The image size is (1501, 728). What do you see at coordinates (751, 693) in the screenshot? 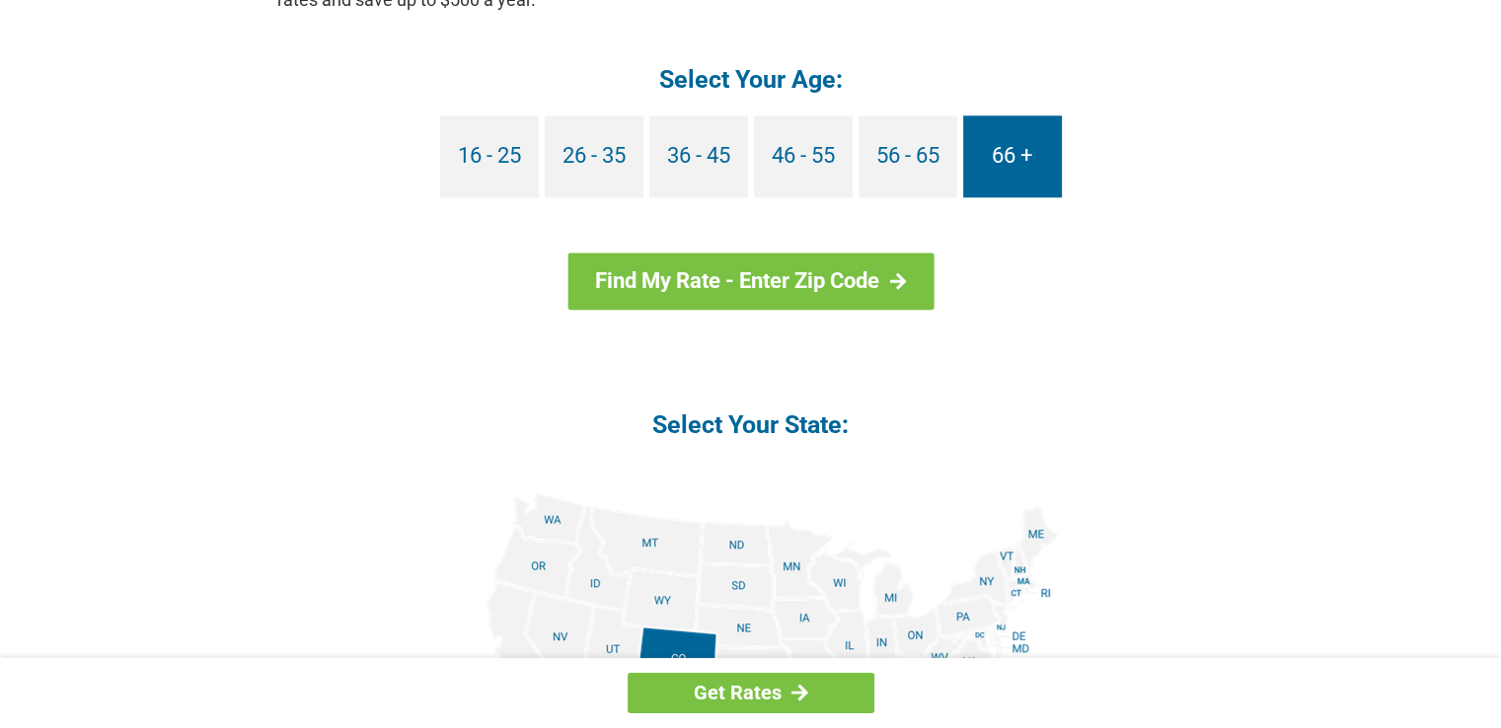
I see `a: Get Rates` at bounding box center [751, 693].